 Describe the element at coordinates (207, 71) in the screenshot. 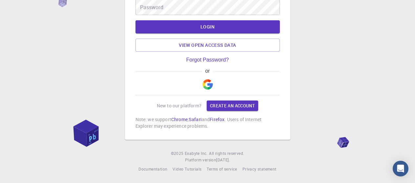

I see `span: or` at that location.